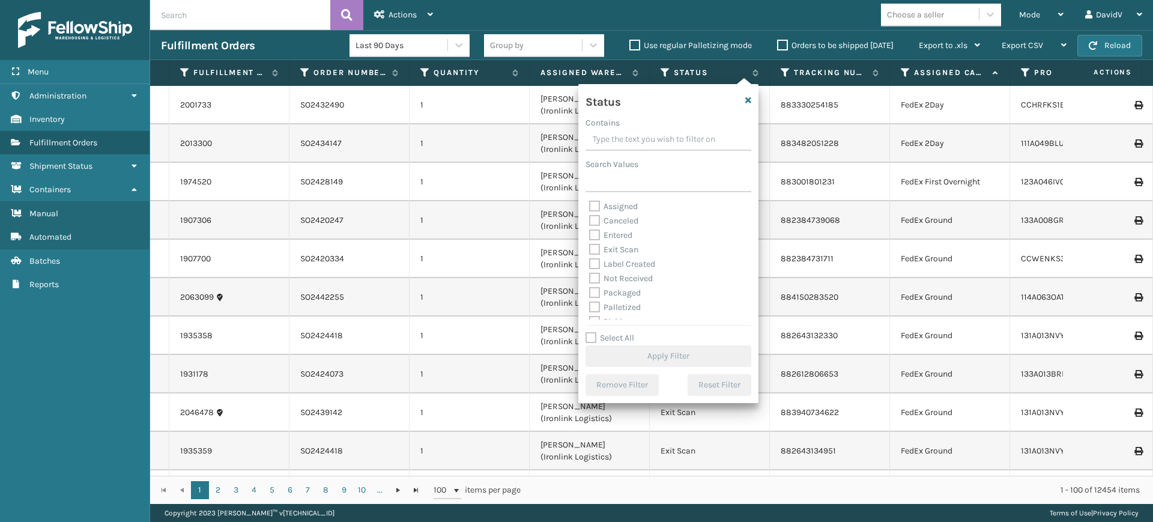  What do you see at coordinates (943, 45) in the screenshot?
I see `span: Export to .xls` at bounding box center [943, 45].